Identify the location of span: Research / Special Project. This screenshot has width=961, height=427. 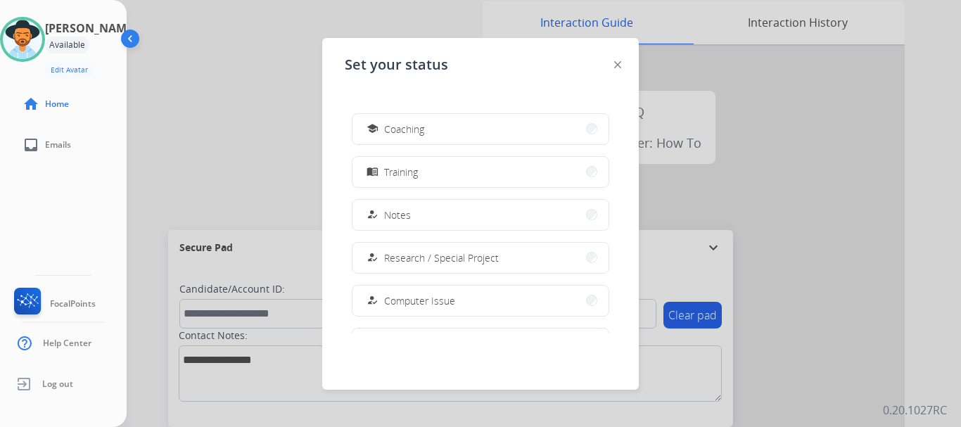
(441, 257).